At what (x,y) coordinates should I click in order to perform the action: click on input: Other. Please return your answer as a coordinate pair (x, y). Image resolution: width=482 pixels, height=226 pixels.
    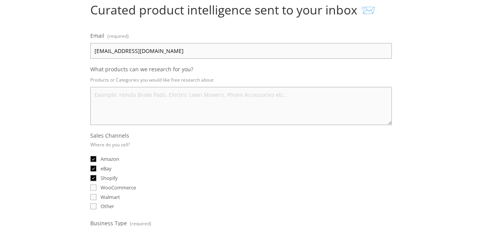
    Looking at the image, I should click on (93, 206).